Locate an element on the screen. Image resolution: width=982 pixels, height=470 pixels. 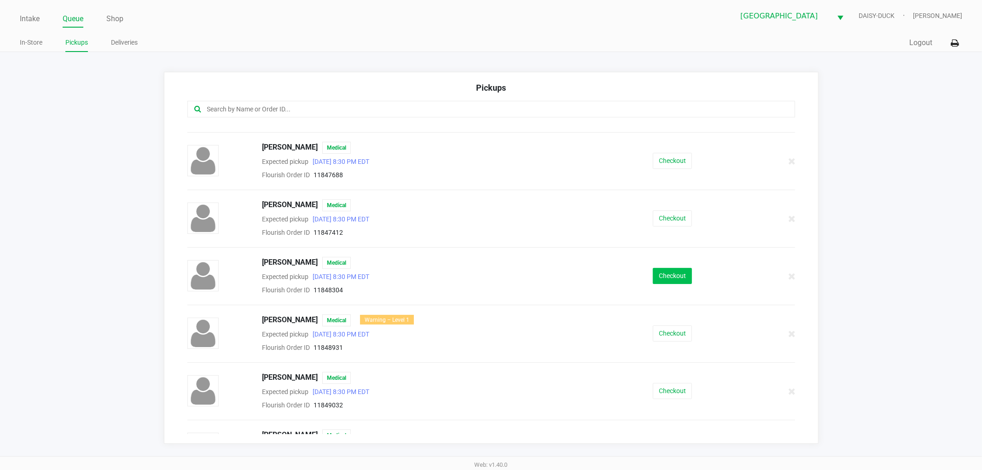
button: Logout is located at coordinates (921, 43).